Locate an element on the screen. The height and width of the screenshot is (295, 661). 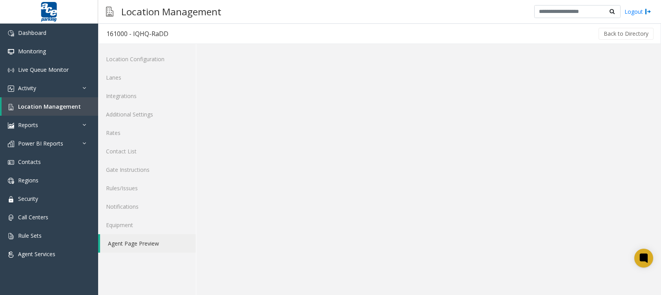
a: Rules/Issues is located at coordinates (147, 188).